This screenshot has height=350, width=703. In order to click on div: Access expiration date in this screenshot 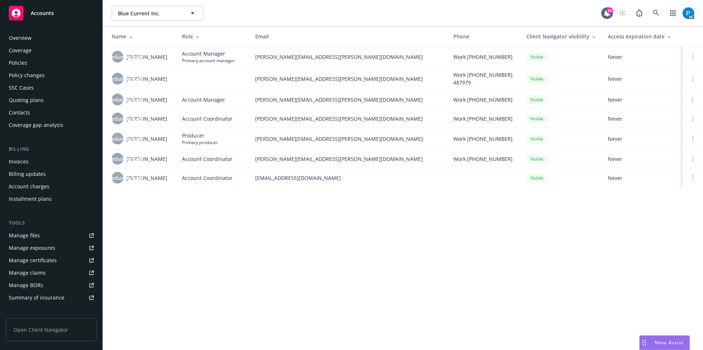, I will do `click(642, 36)`.